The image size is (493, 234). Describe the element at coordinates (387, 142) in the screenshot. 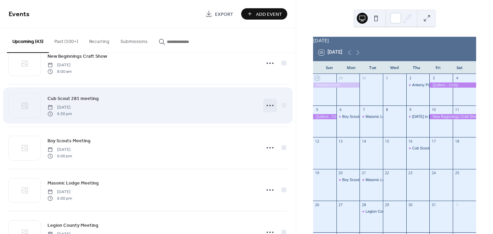

I see `div: 15` at that location.